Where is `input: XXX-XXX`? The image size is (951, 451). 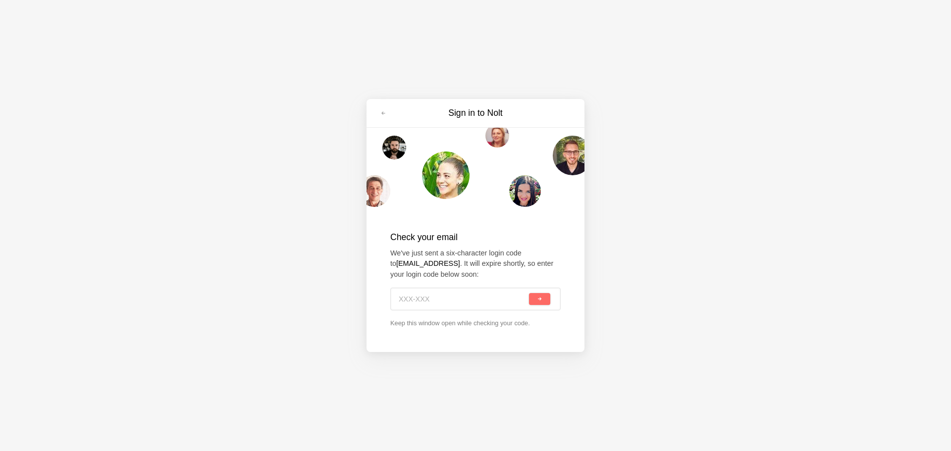
input: XXX-XXX is located at coordinates (463, 299).